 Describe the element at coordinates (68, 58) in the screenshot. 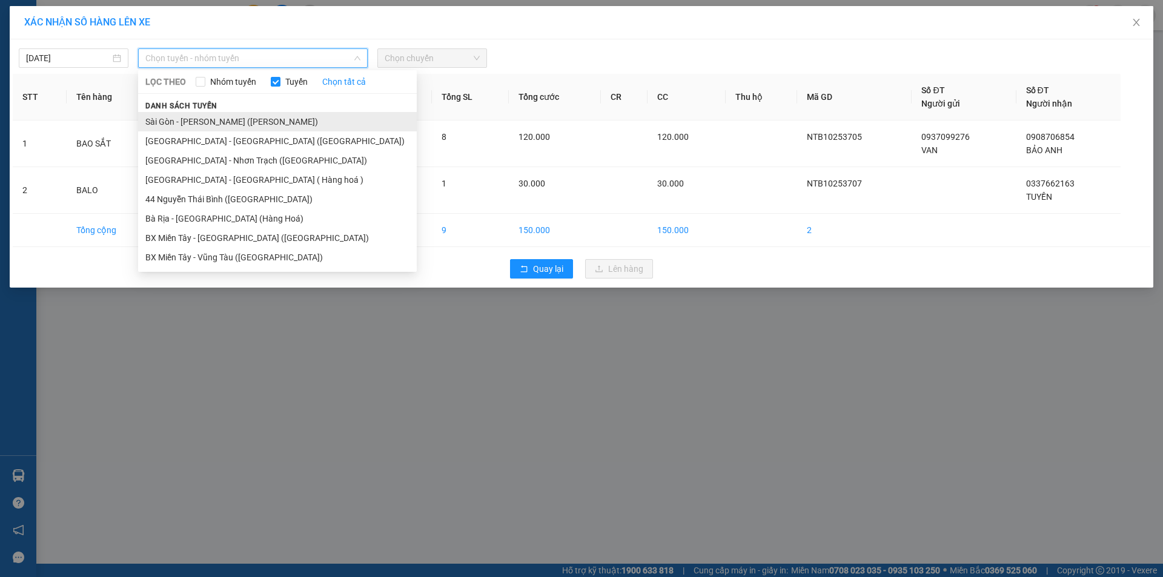

I see `input: 13/10/2025` at that location.